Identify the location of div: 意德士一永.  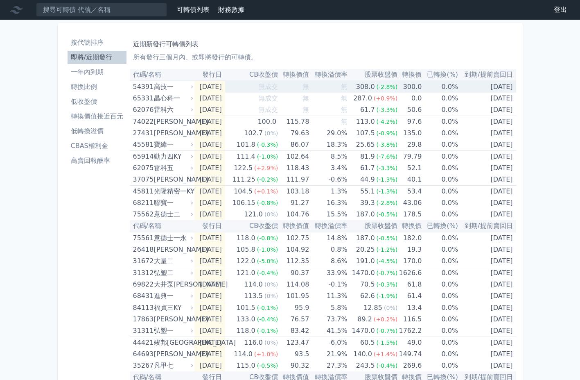
(173, 238).